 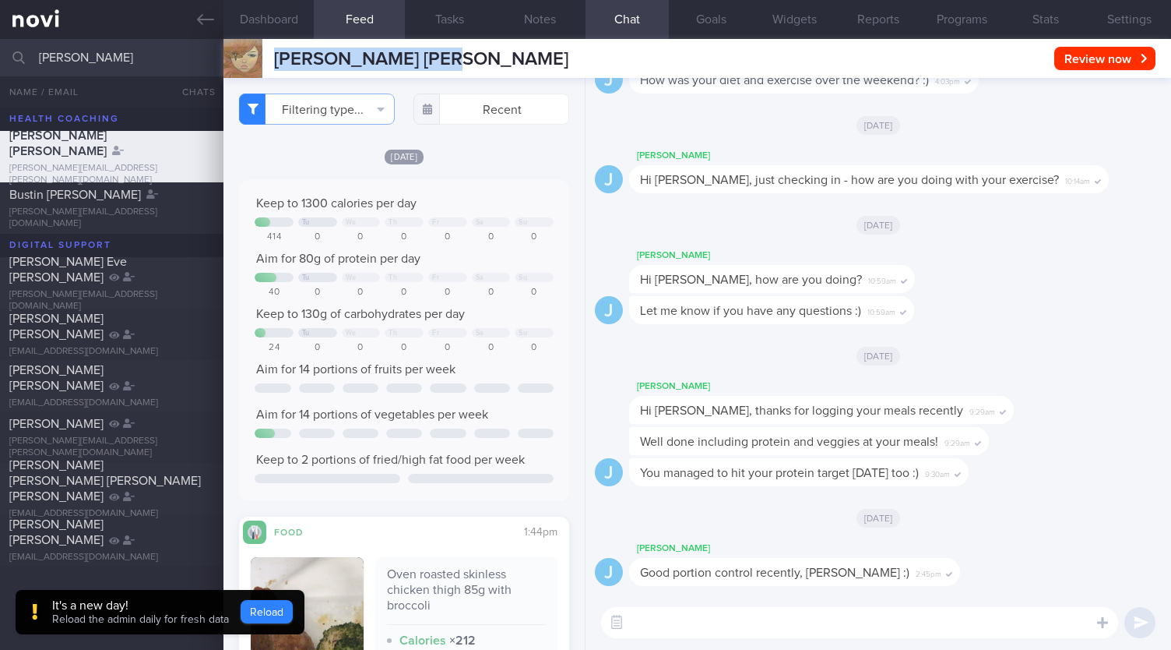 I want to click on span: 2:45pm, so click(x=928, y=572).